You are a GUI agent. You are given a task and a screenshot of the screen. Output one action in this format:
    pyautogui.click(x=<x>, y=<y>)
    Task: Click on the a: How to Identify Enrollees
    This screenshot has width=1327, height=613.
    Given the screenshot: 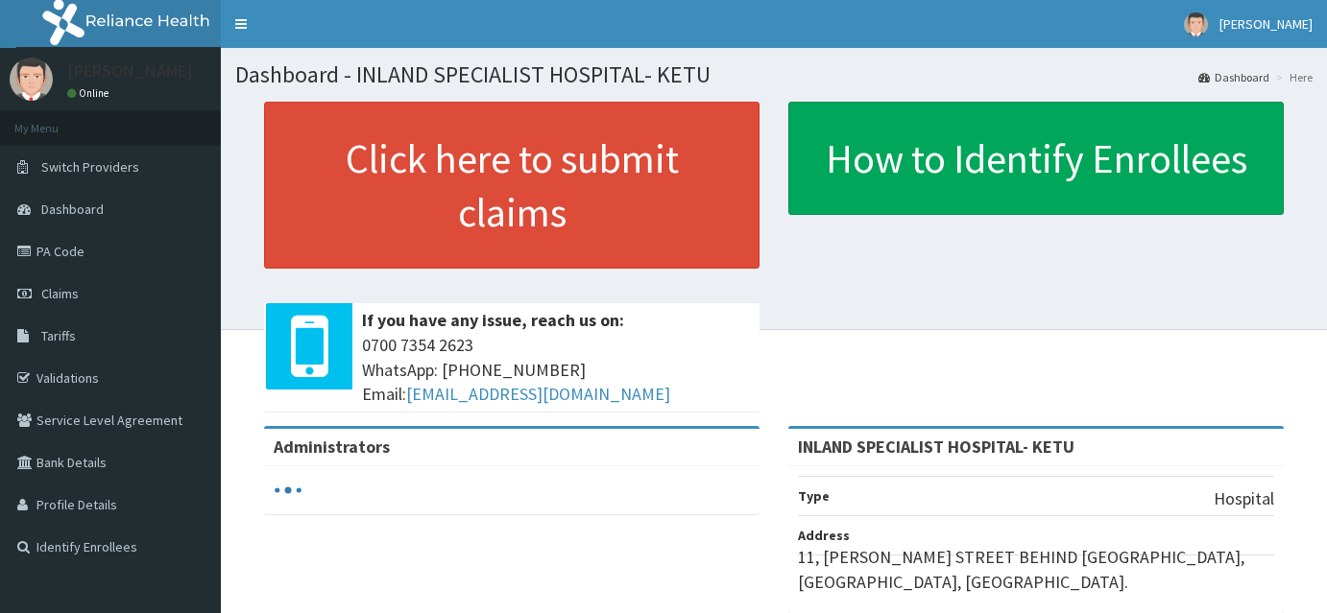 What is the action you would take?
    pyautogui.click(x=1036, y=158)
    